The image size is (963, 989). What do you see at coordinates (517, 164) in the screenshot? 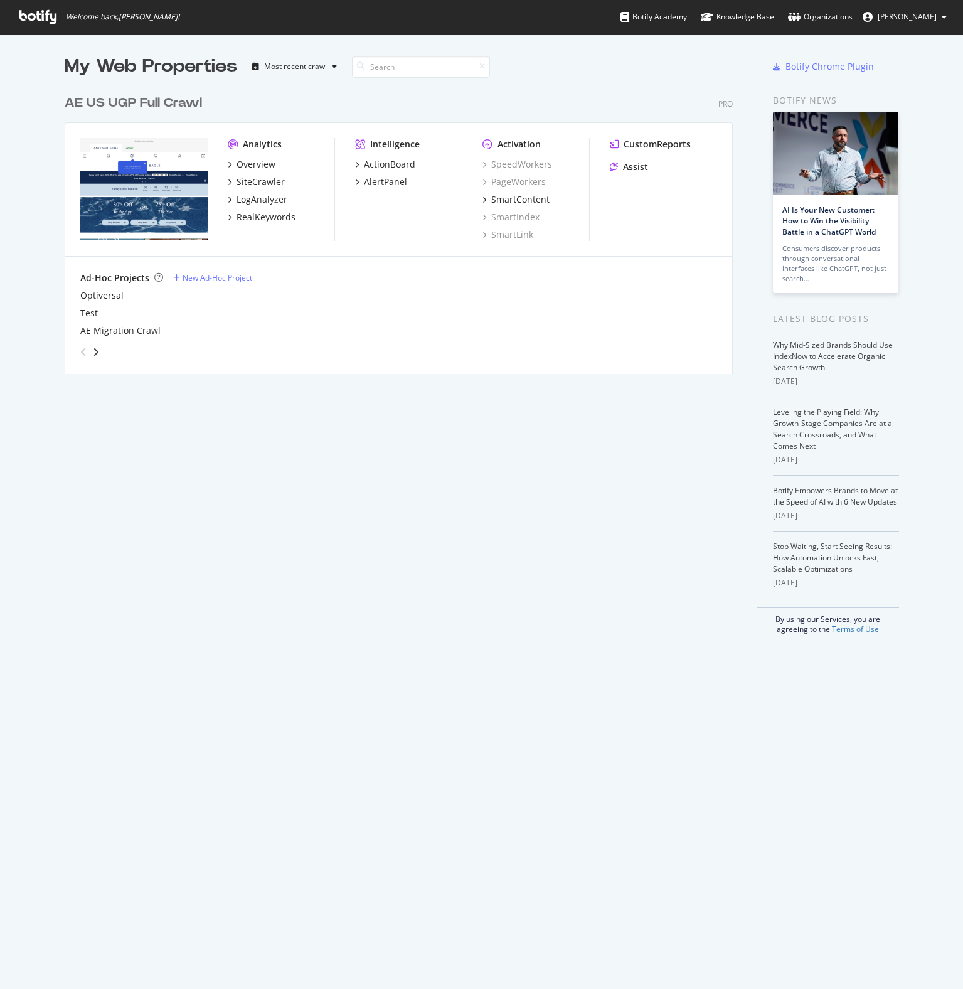
I see `div: SpeedWorkers` at bounding box center [517, 164].